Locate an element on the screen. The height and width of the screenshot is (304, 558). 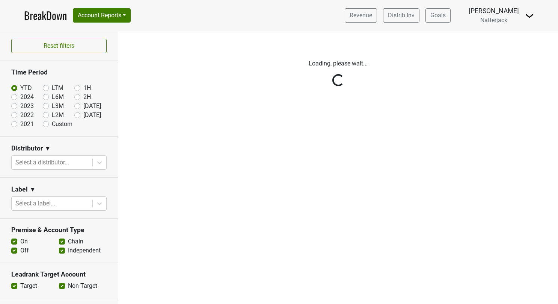
a: Goals is located at coordinates (438, 15).